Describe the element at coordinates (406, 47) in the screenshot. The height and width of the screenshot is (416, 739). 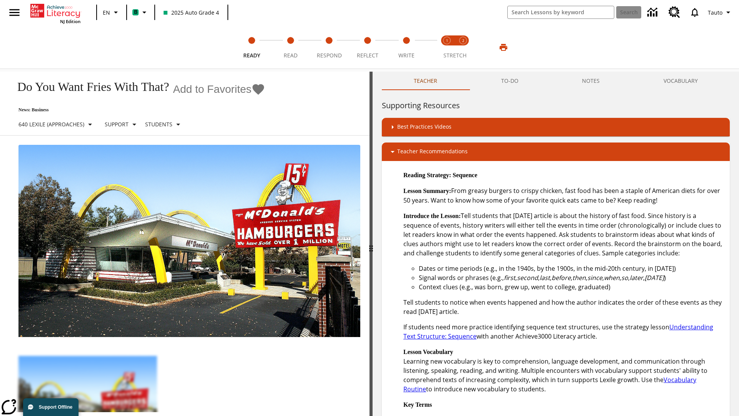
I see `button: Write step 5 of 5` at that location.